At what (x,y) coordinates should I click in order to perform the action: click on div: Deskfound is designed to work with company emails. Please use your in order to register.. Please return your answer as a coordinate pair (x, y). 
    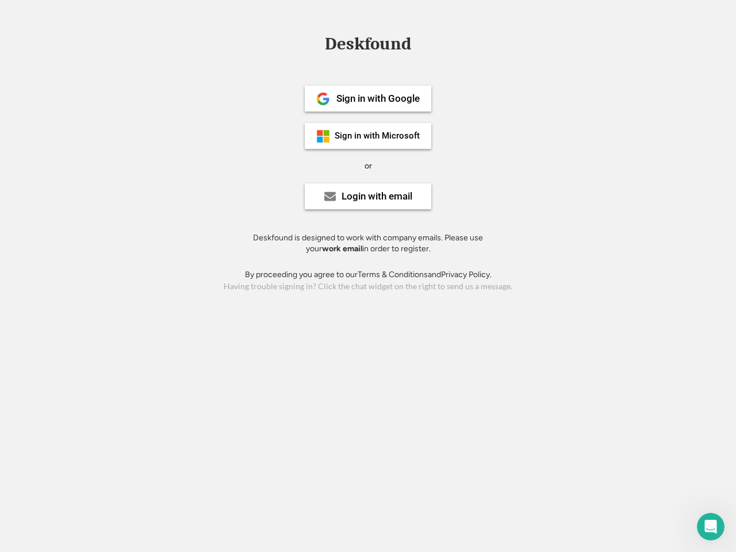
    Looking at the image, I should click on (368, 243).